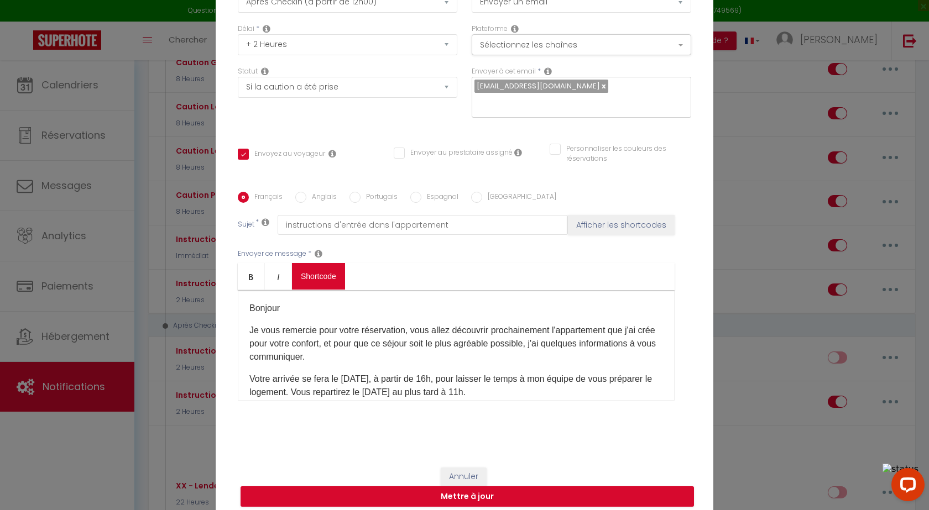 The width and height of the screenshot is (929, 510). I want to click on i: Action Time, so click(266, 29).